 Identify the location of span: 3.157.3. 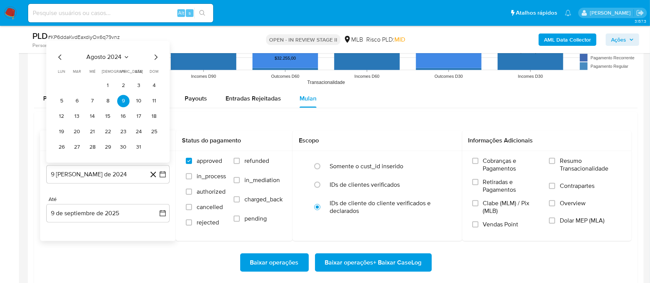
(640, 21).